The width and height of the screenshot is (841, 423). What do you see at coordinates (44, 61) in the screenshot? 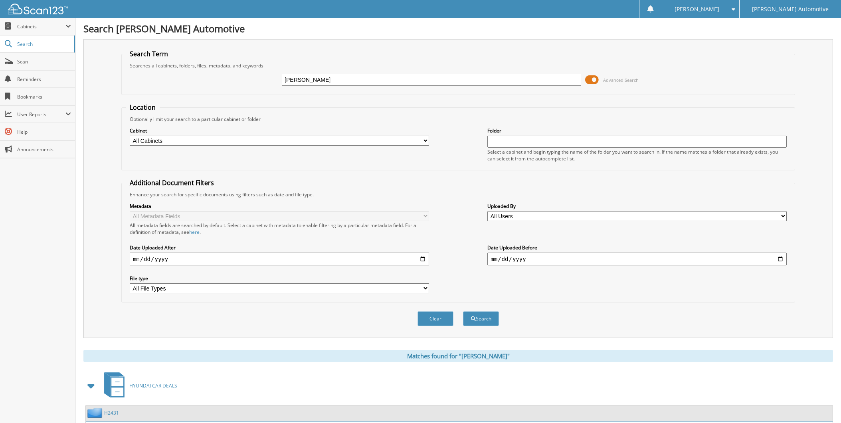
I see `span: Scan` at bounding box center [44, 61].